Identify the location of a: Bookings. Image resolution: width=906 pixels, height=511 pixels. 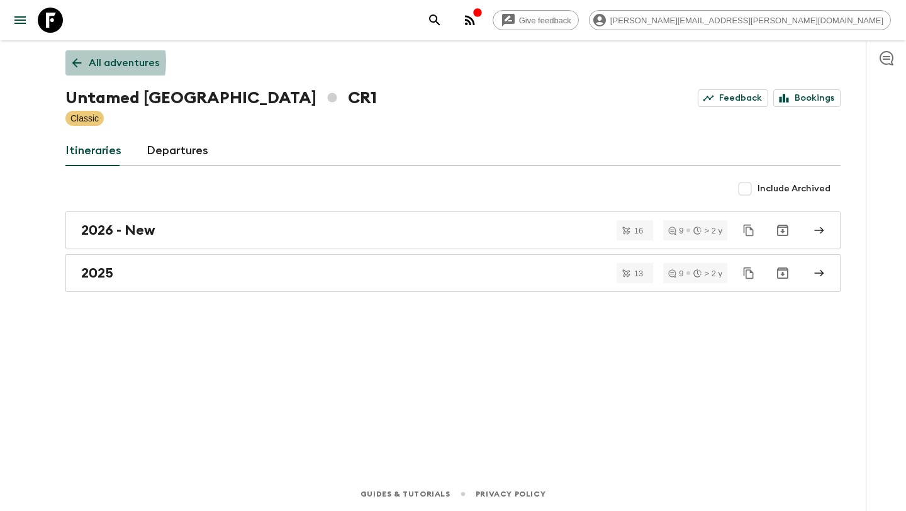
(807, 98).